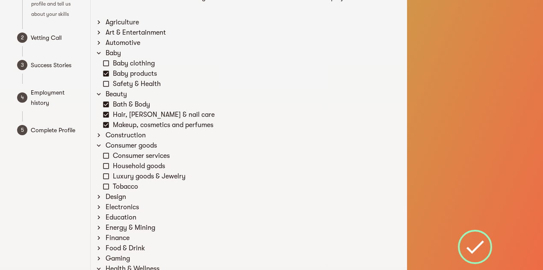 This screenshot has width=543, height=270. Describe the element at coordinates (253, 32) in the screenshot. I see `div: Art & Entertainment` at that location.